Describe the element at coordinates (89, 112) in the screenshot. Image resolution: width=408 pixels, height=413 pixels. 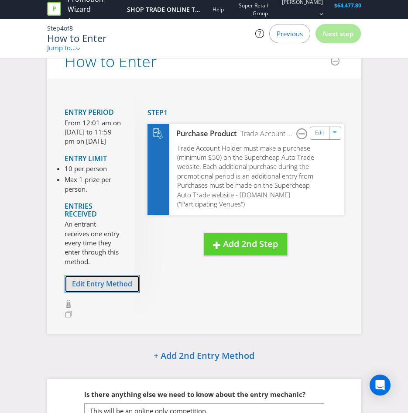
I see `span: Entry Period` at that location.